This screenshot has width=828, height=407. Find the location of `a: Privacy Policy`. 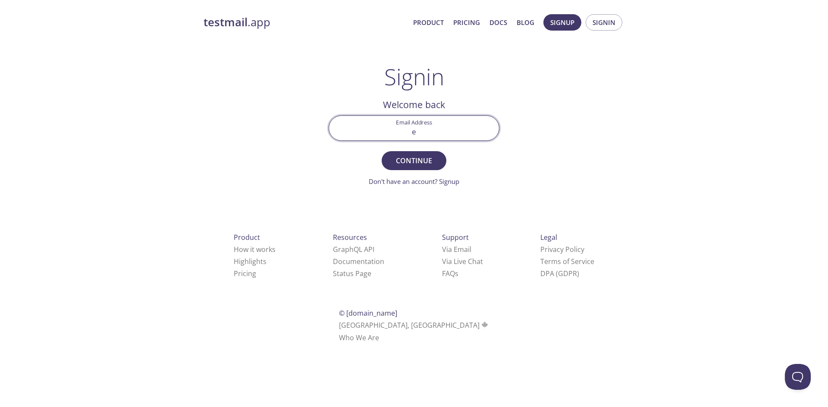

a: Privacy Policy is located at coordinates (562, 250).